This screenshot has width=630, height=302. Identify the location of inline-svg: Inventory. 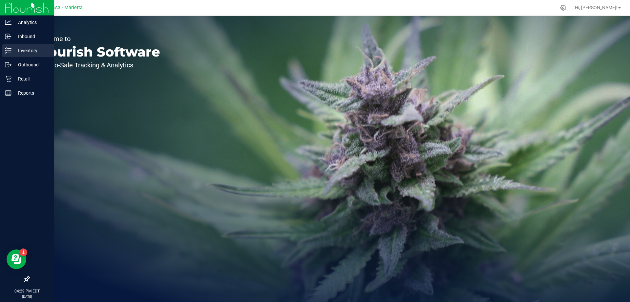
(8, 51).